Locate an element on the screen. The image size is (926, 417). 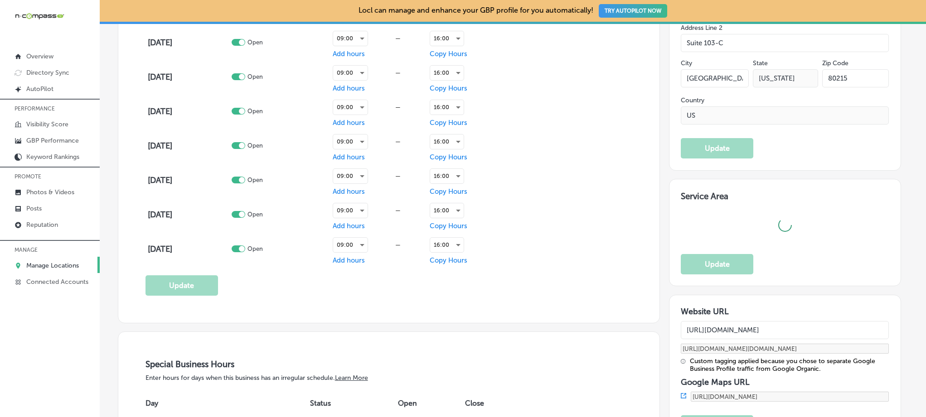
p: Reputation is located at coordinates (42, 225).